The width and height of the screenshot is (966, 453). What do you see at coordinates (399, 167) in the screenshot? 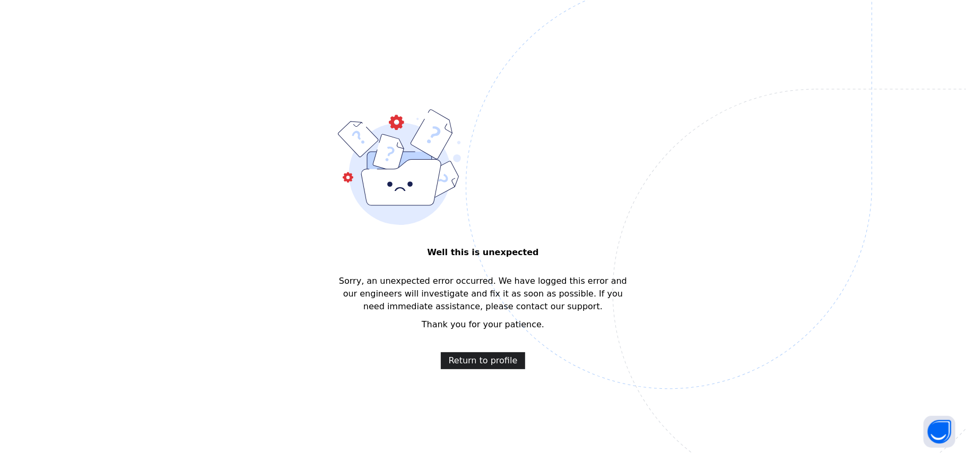
I see `img: error-bound.9d27ae2af7d8ffd69f21ced9f822e0fd.svg` at bounding box center [399, 167].